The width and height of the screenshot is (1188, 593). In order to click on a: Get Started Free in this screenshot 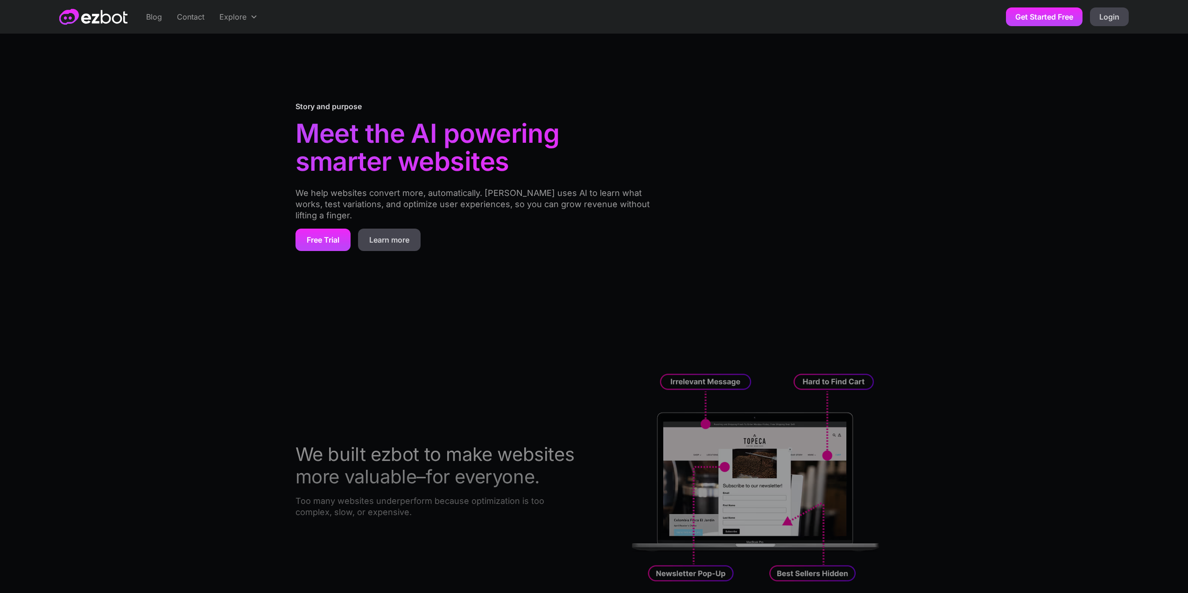, I will do `click(1044, 17)`.